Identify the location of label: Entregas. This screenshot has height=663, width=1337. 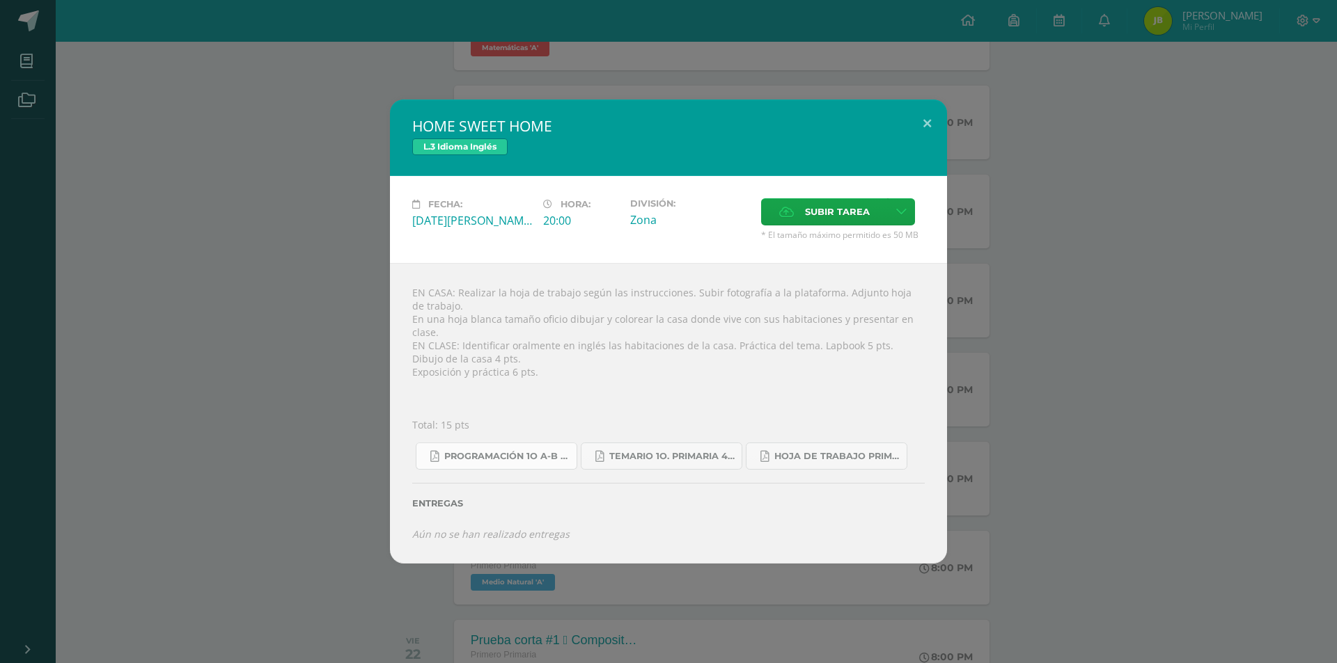
(668, 503).